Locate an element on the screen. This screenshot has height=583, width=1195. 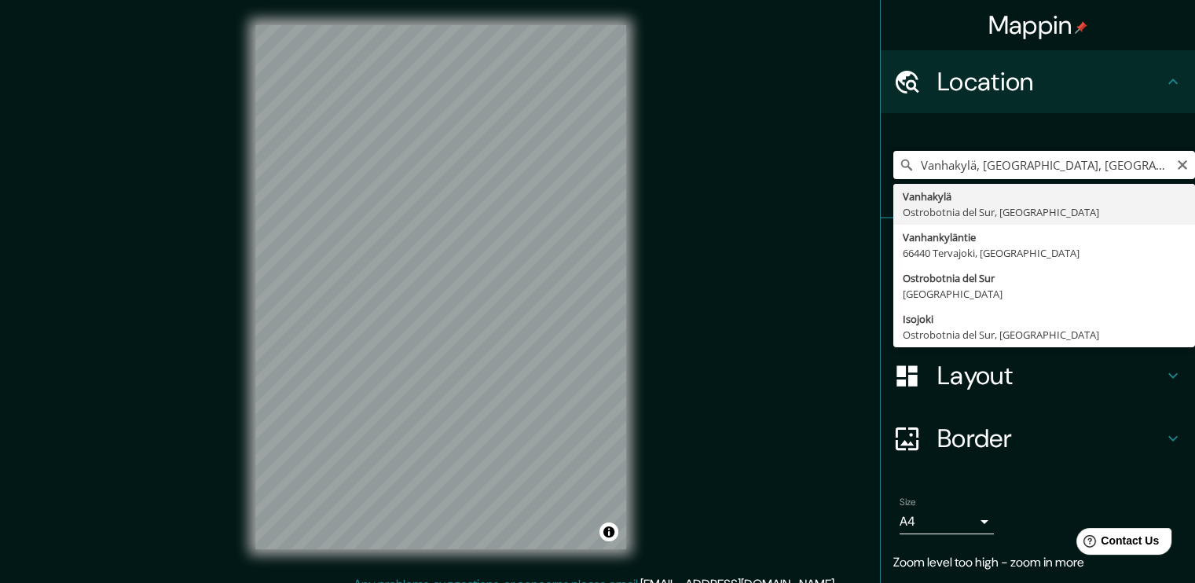
img: pin-icon.png is located at coordinates (1081, 27).